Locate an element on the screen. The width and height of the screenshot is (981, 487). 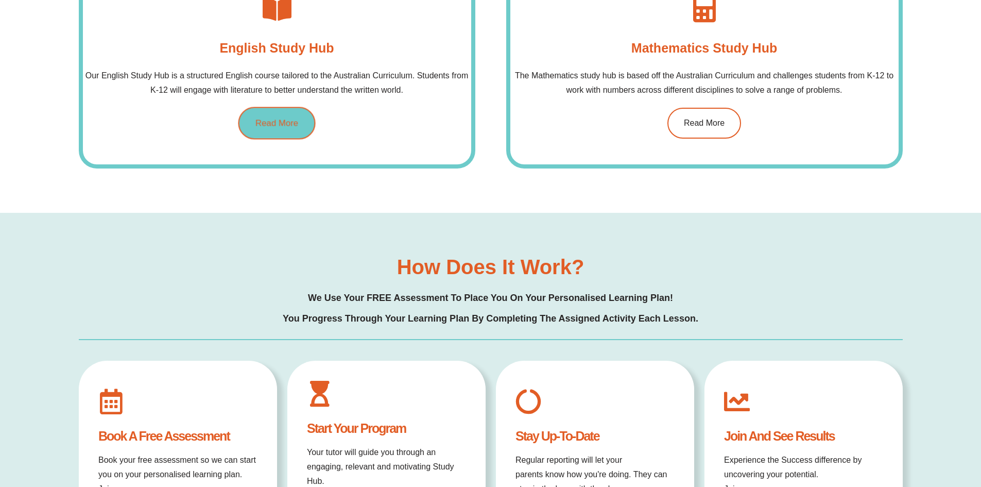
h2: We use your FREE assessment to place you on your personalised learning plan! You progress through... is located at coordinates (490, 308).